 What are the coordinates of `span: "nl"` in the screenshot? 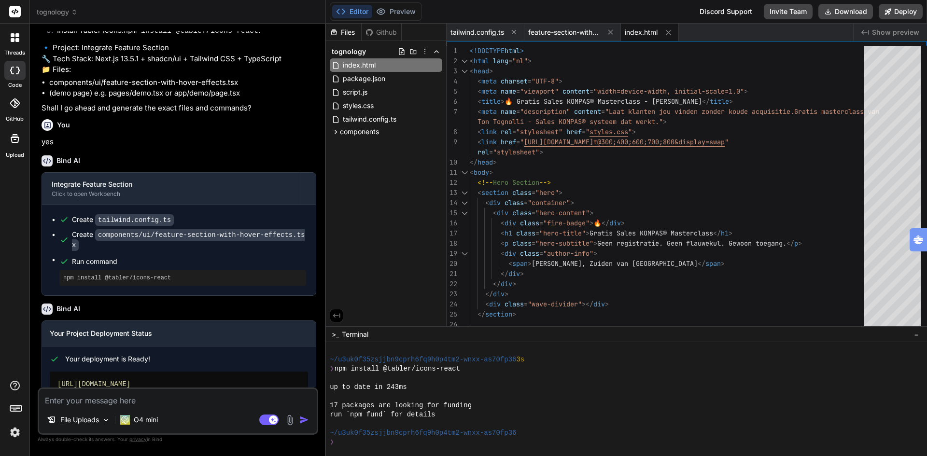 It's located at (520, 61).